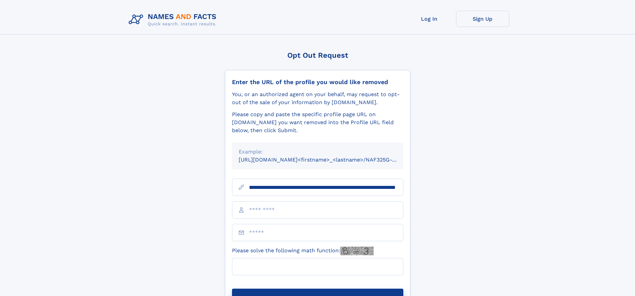 The image size is (635, 296). What do you see at coordinates (318, 55) in the screenshot?
I see `div: Opt Out Request` at bounding box center [318, 55].